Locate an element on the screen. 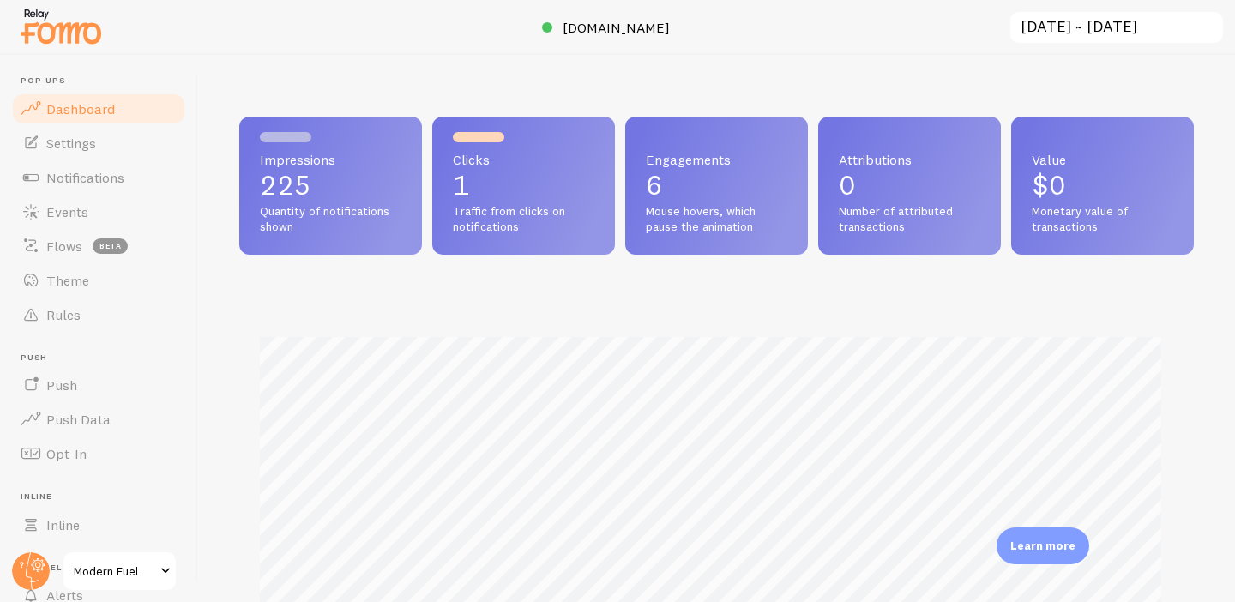 The image size is (1235, 602). p: 6 is located at coordinates (716, 185).